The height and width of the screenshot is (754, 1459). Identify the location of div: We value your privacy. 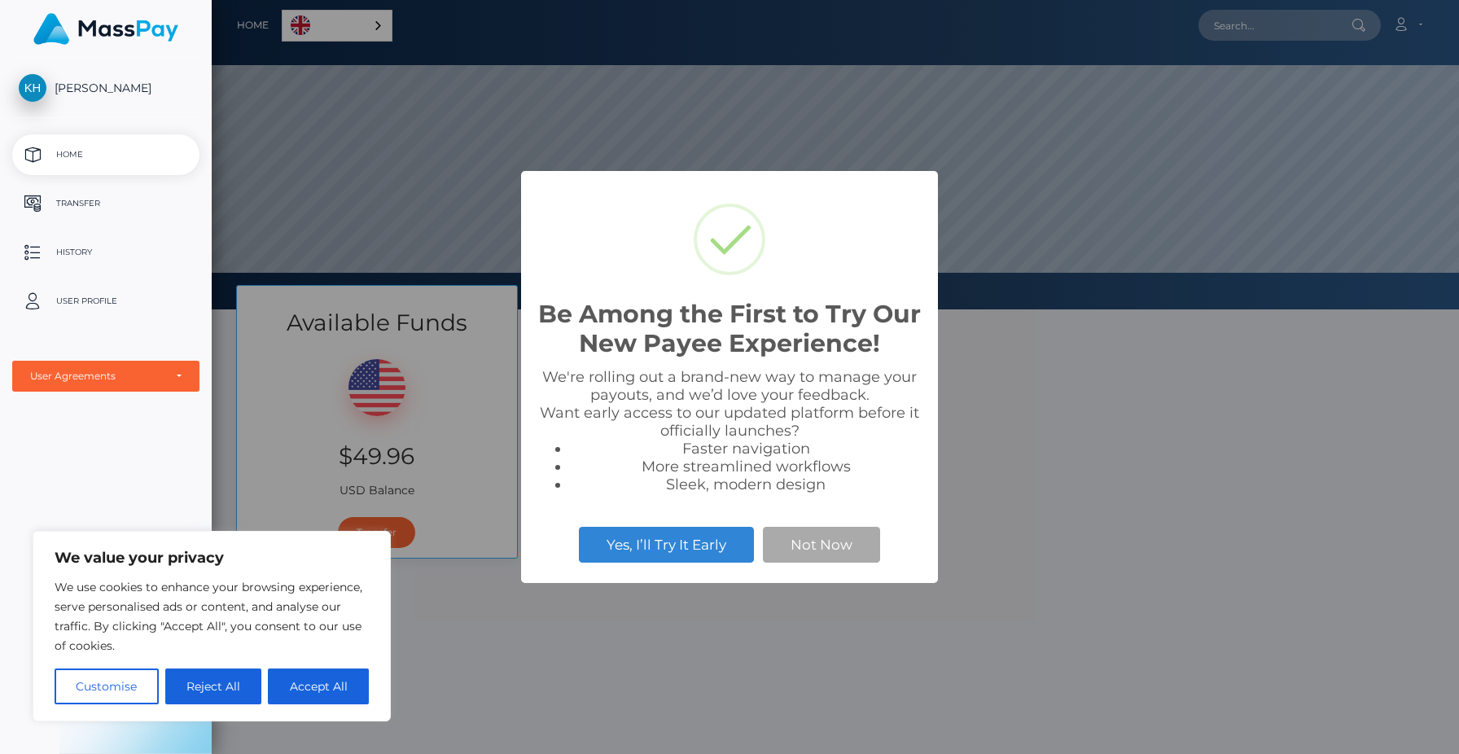
(212, 626).